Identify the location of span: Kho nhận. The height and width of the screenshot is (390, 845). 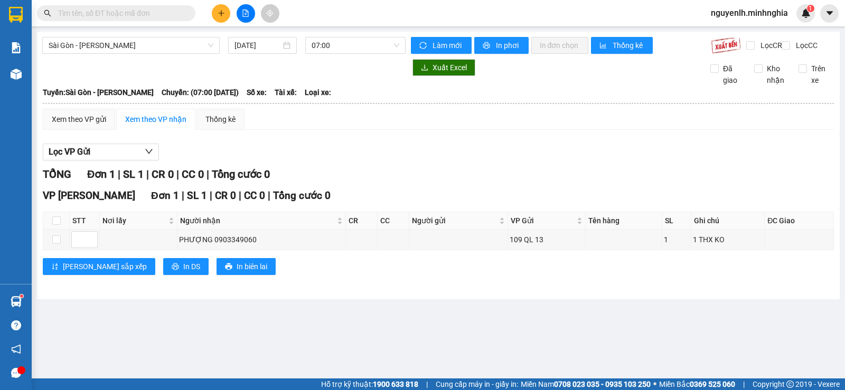
(776, 74).